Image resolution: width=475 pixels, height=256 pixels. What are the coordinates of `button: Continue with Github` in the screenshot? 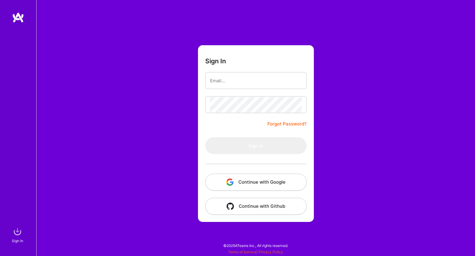 It's located at (256, 206).